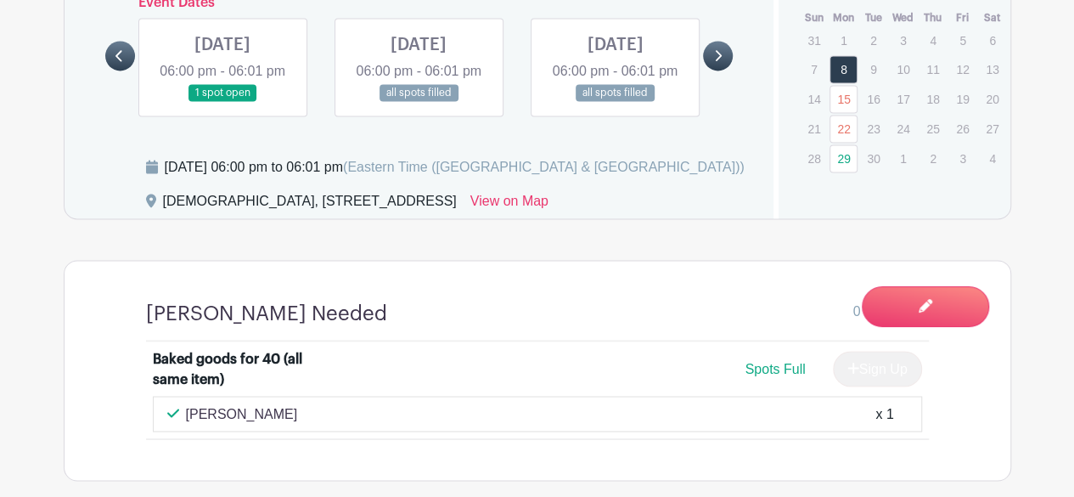 This screenshot has height=497, width=1074. I want to click on p: 12, so click(962, 69).